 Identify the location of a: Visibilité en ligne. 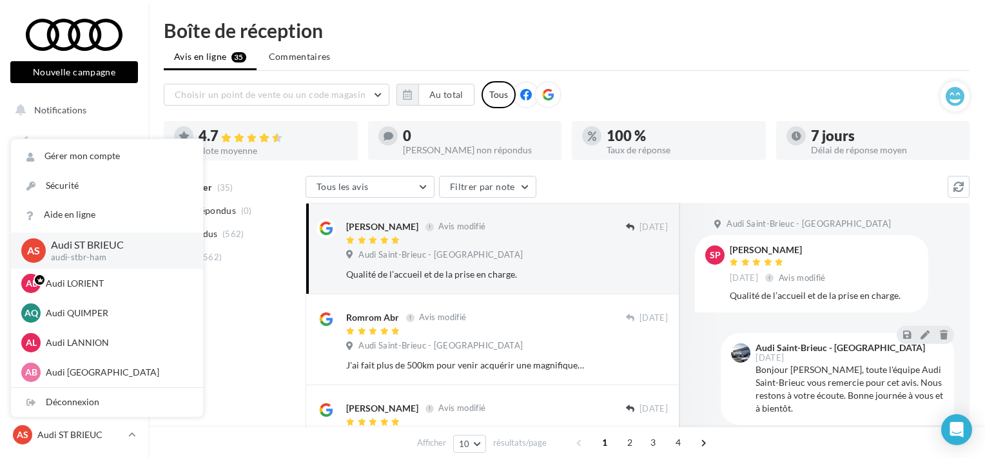
(74, 208).